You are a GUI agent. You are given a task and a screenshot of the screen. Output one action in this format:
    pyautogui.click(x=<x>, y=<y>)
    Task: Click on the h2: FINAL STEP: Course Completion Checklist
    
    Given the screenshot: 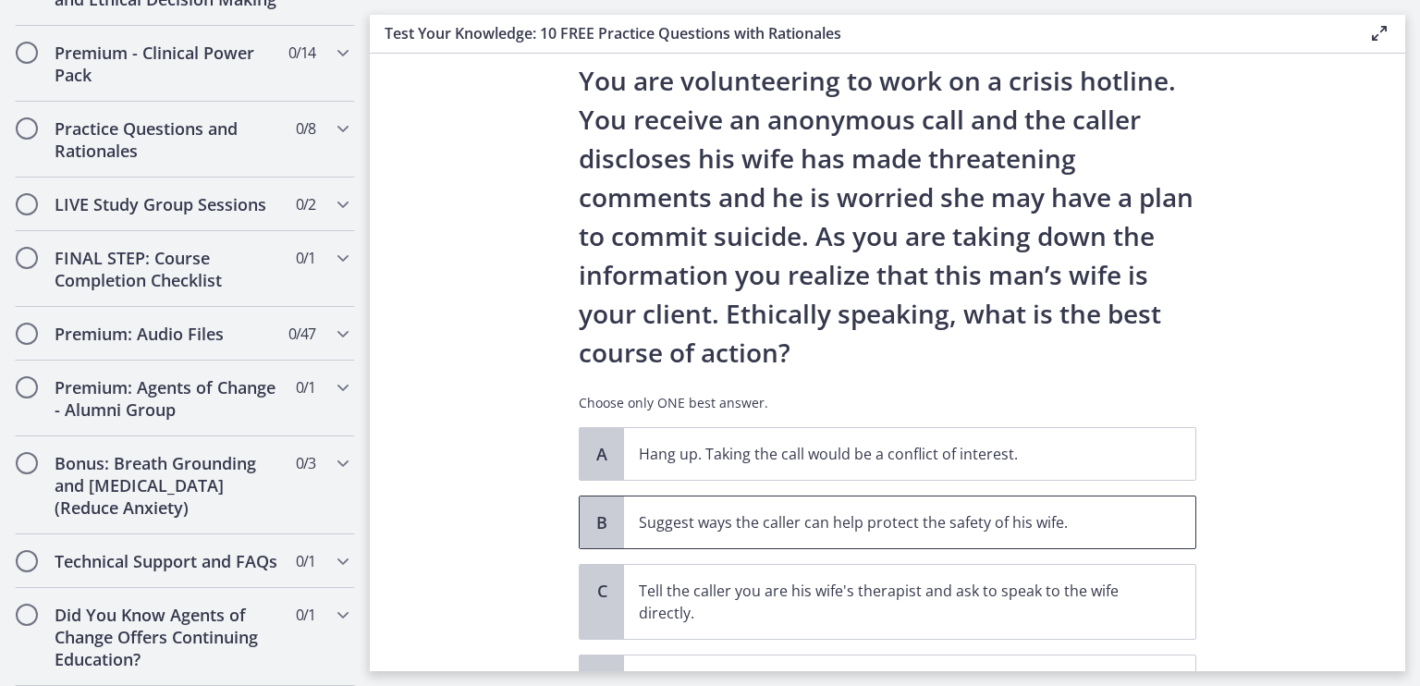 What is the action you would take?
    pyautogui.click(x=167, y=269)
    